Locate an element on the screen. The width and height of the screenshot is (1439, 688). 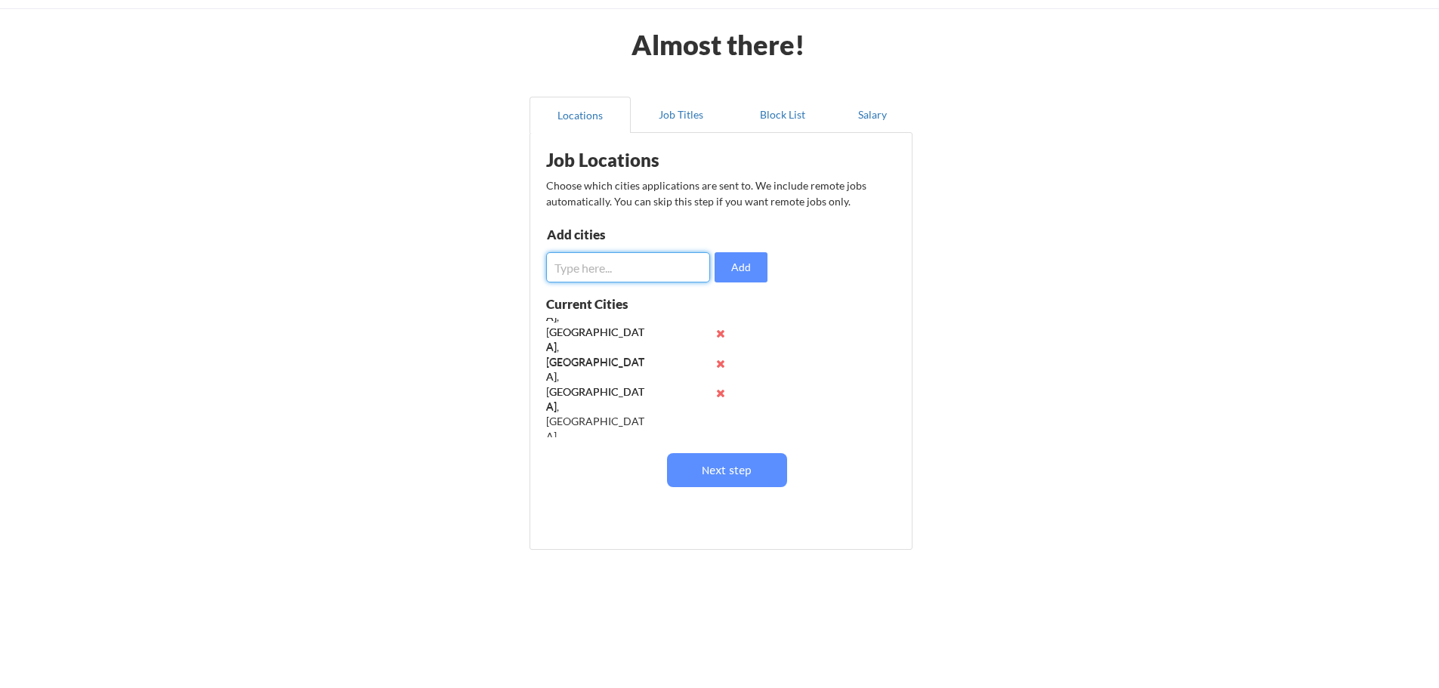
div: Choose which cities applications are sent to. We include remote jobs automatically. You can skip ... is located at coordinates (720, 193).